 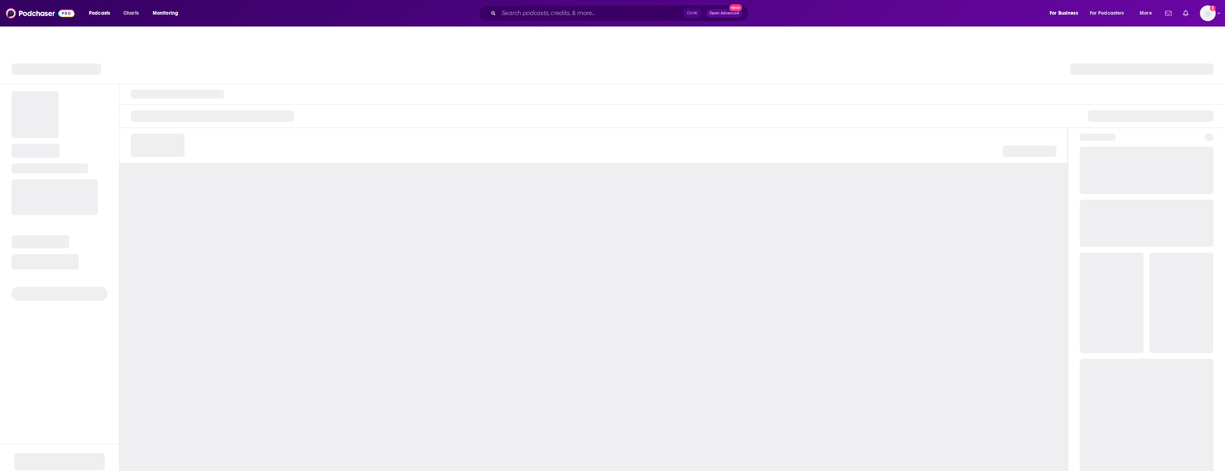 What do you see at coordinates (1064, 13) in the screenshot?
I see `span: For Business` at bounding box center [1064, 13].